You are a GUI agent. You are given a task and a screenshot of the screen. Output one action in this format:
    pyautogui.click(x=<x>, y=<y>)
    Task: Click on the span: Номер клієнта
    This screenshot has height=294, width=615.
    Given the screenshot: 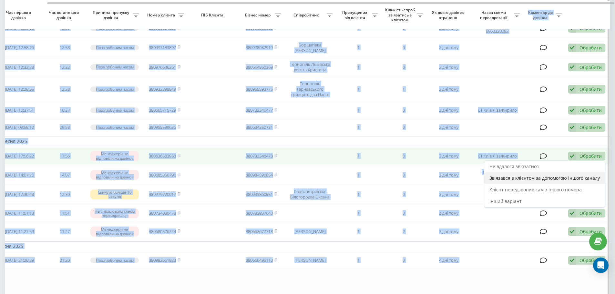 What is the action you would take?
    pyautogui.click(x=162, y=15)
    